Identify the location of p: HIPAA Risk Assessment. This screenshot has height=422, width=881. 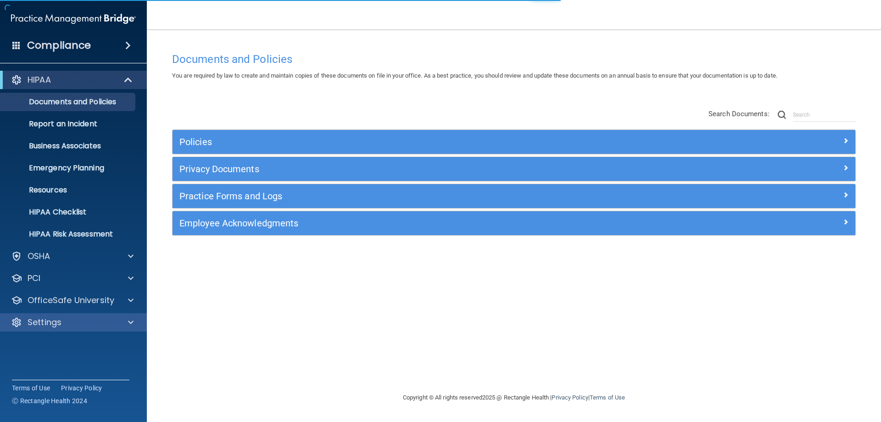
(68, 234).